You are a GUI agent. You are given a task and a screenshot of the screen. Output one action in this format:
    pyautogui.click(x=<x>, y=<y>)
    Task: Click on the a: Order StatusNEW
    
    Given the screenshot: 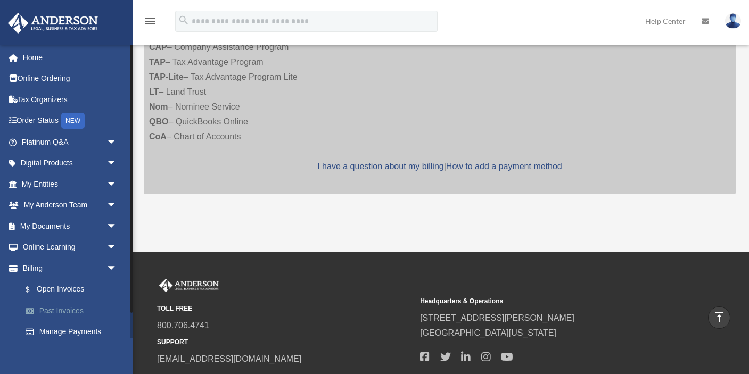 What is the action you would take?
    pyautogui.click(x=70, y=121)
    